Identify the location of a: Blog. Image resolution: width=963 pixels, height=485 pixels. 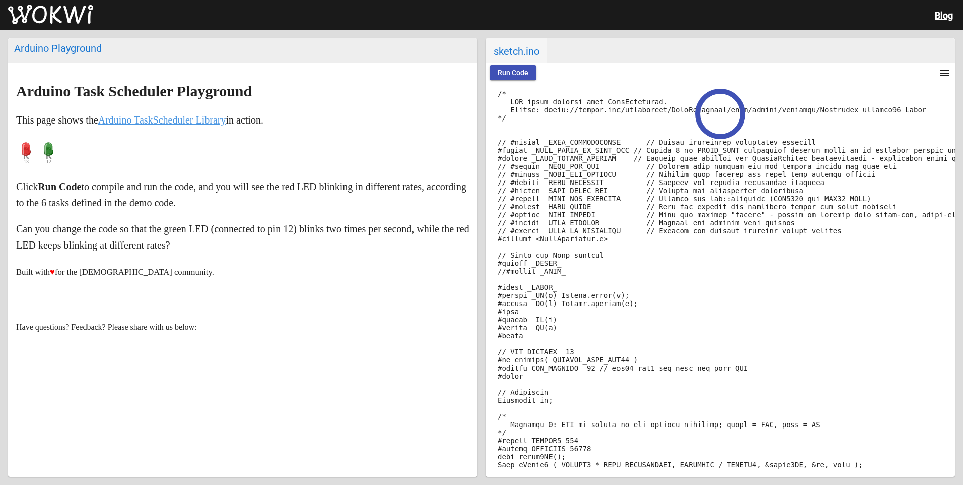
(944, 15).